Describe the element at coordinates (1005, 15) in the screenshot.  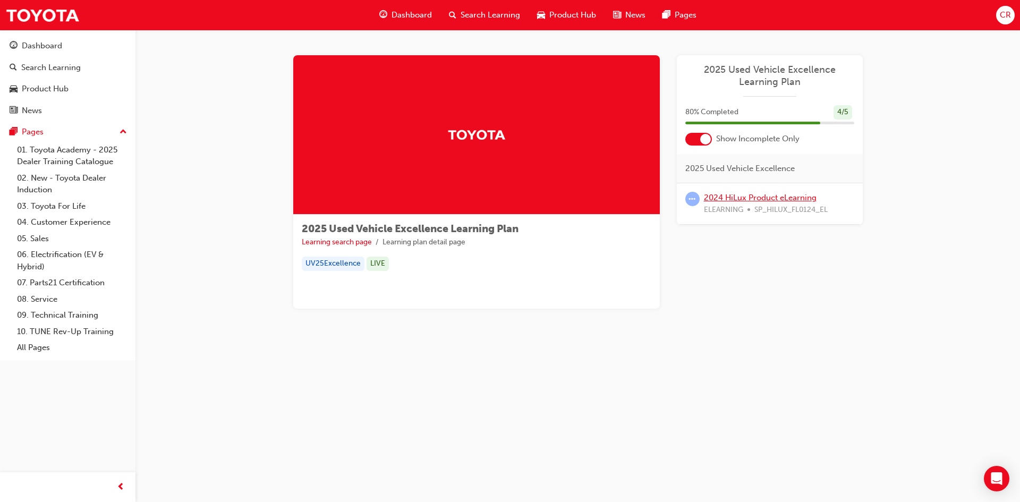
I see `span: CR` at that location.